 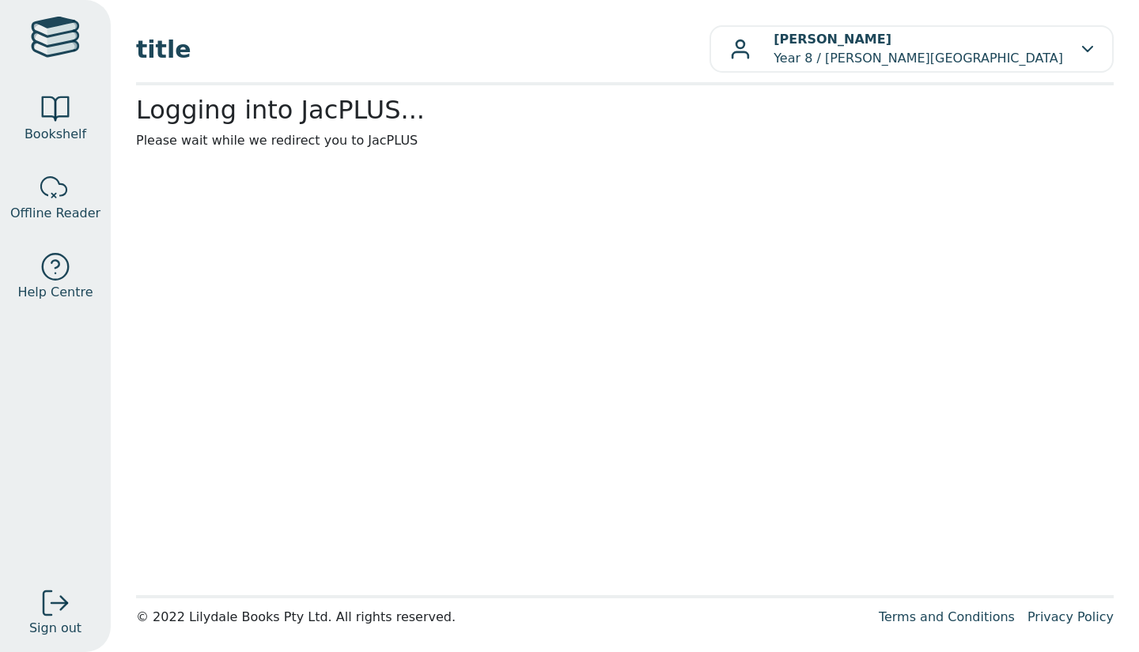 What do you see at coordinates (55, 213) in the screenshot?
I see `span: Offline Reader` at bounding box center [55, 213].